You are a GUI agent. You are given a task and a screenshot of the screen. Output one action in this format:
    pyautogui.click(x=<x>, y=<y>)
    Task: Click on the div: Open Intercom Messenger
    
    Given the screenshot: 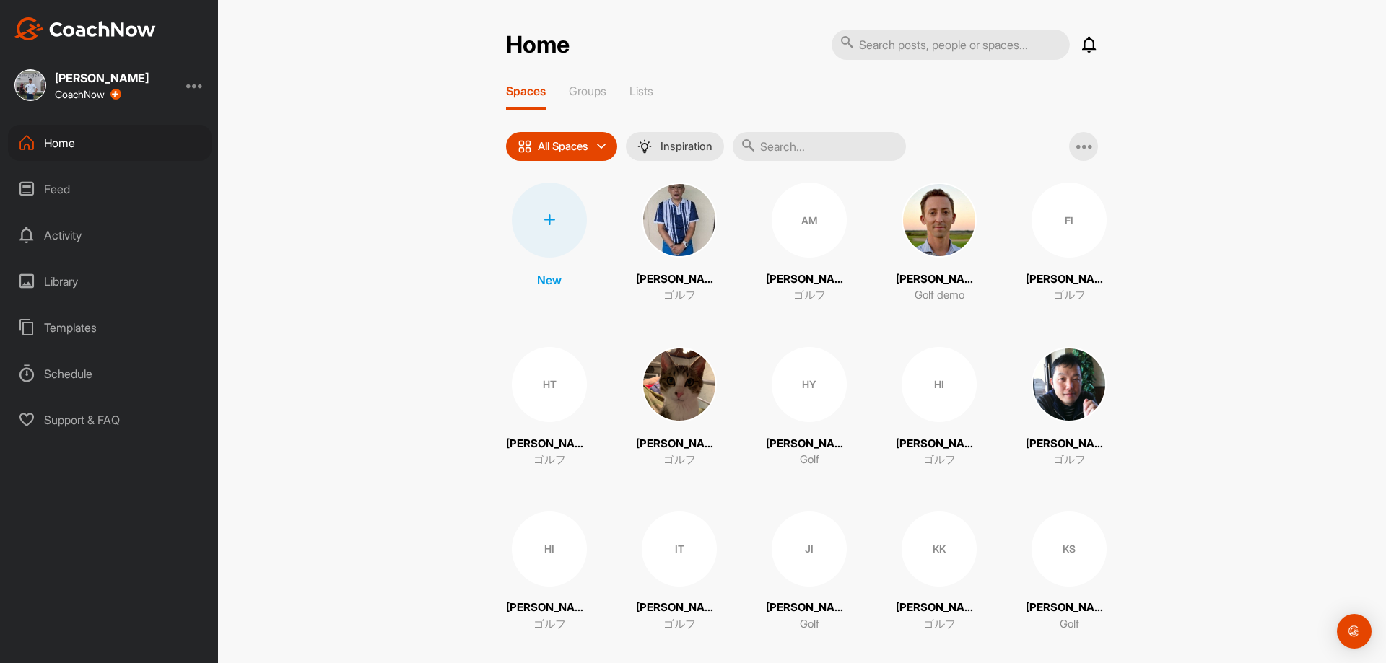 What is the action you would take?
    pyautogui.click(x=1354, y=632)
    